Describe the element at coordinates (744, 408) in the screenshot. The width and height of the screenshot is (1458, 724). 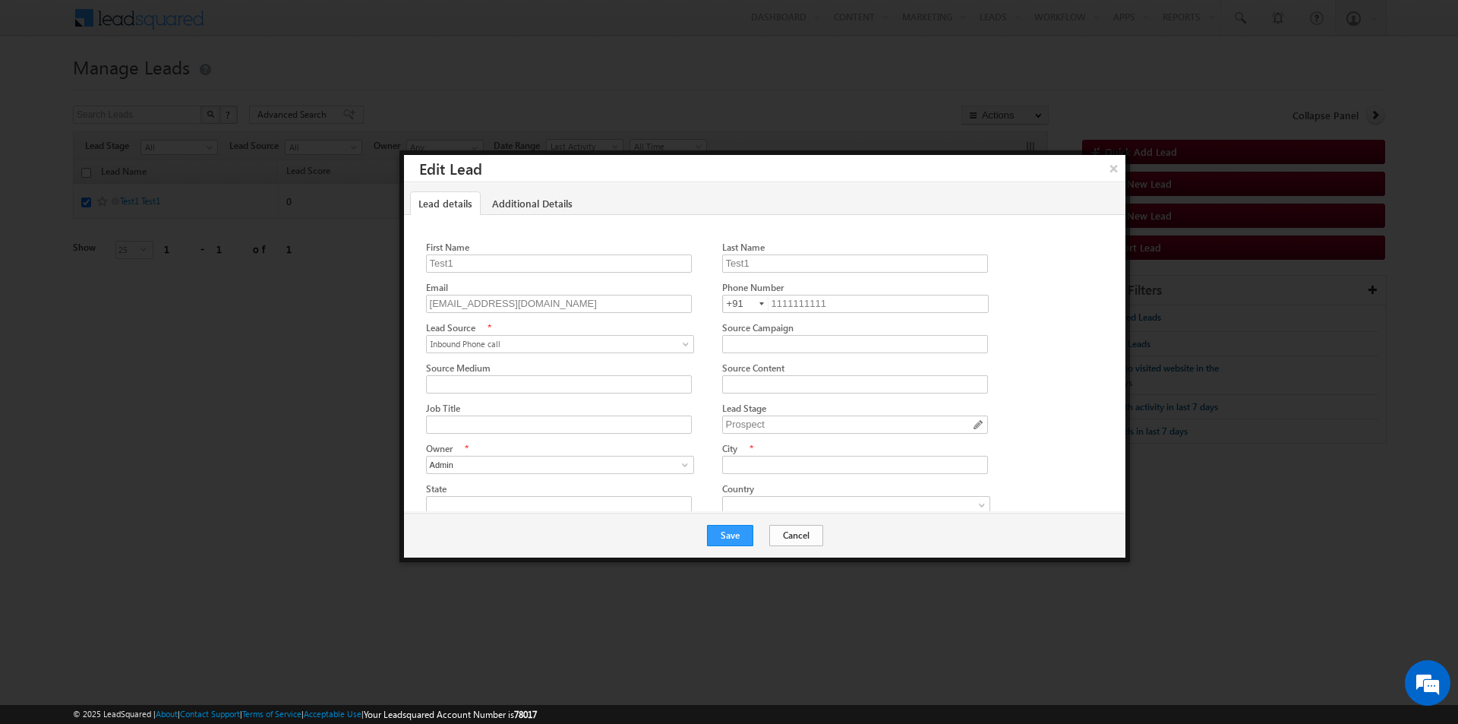
I see `label: Lead Stage` at that location.